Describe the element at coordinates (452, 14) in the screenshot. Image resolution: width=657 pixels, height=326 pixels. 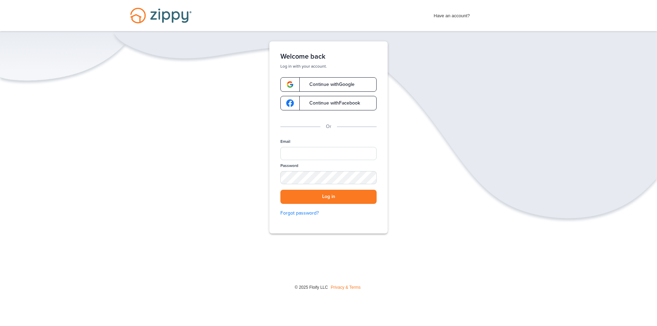
I see `span: Have an account?` at that location.